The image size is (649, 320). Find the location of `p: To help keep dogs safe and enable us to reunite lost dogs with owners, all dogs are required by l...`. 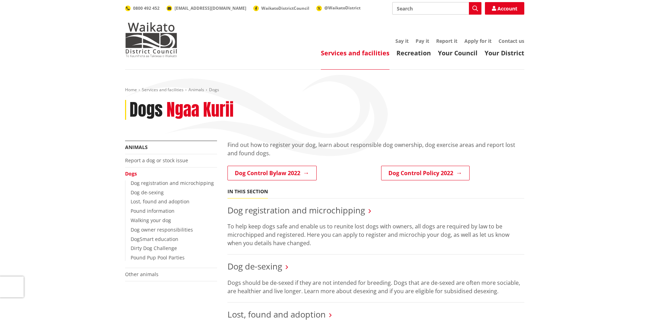

p: To help keep dogs safe and enable us to reunite lost dogs with owners, all dogs are required by l... is located at coordinates (376, 235).